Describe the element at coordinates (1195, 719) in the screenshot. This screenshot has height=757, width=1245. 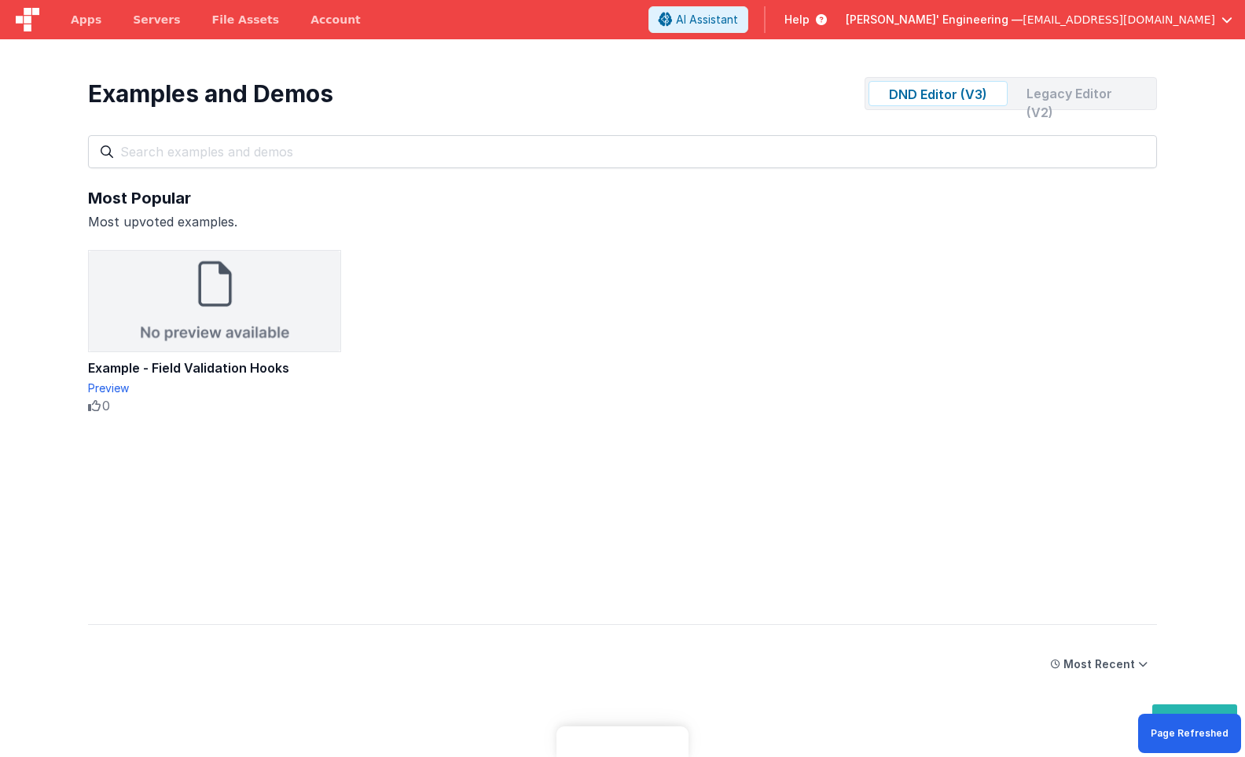
I see `button: Dev Tools` at that location.